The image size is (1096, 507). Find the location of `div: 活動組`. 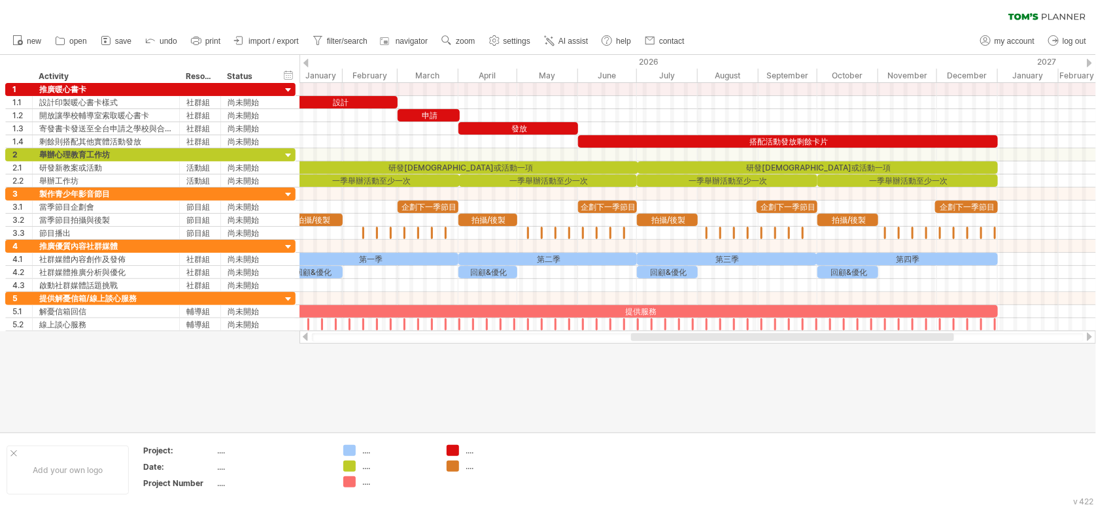

div: 活動組 is located at coordinates (200, 180).